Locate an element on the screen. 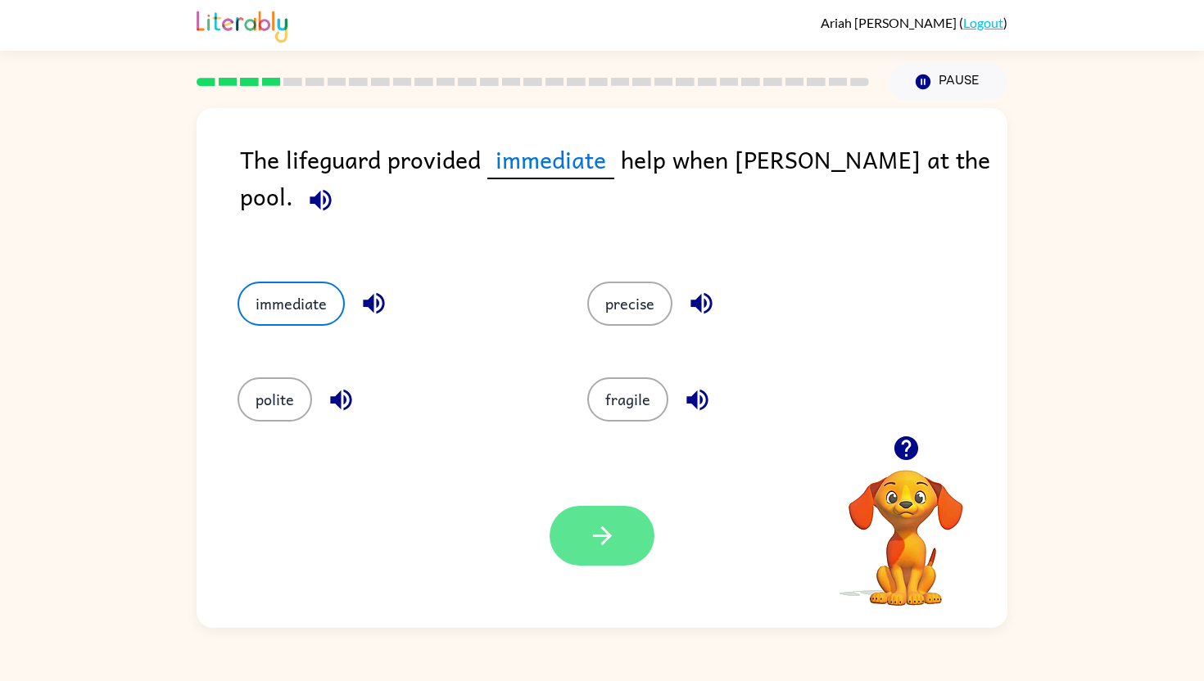 This screenshot has height=681, width=1204. a: Logout is located at coordinates (983, 22).